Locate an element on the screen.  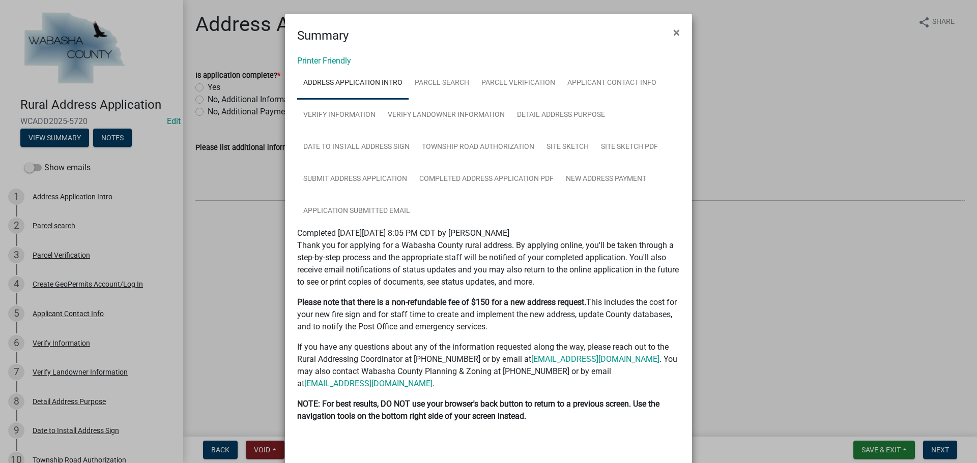
a: Verify Information is located at coordinates (339, 115).